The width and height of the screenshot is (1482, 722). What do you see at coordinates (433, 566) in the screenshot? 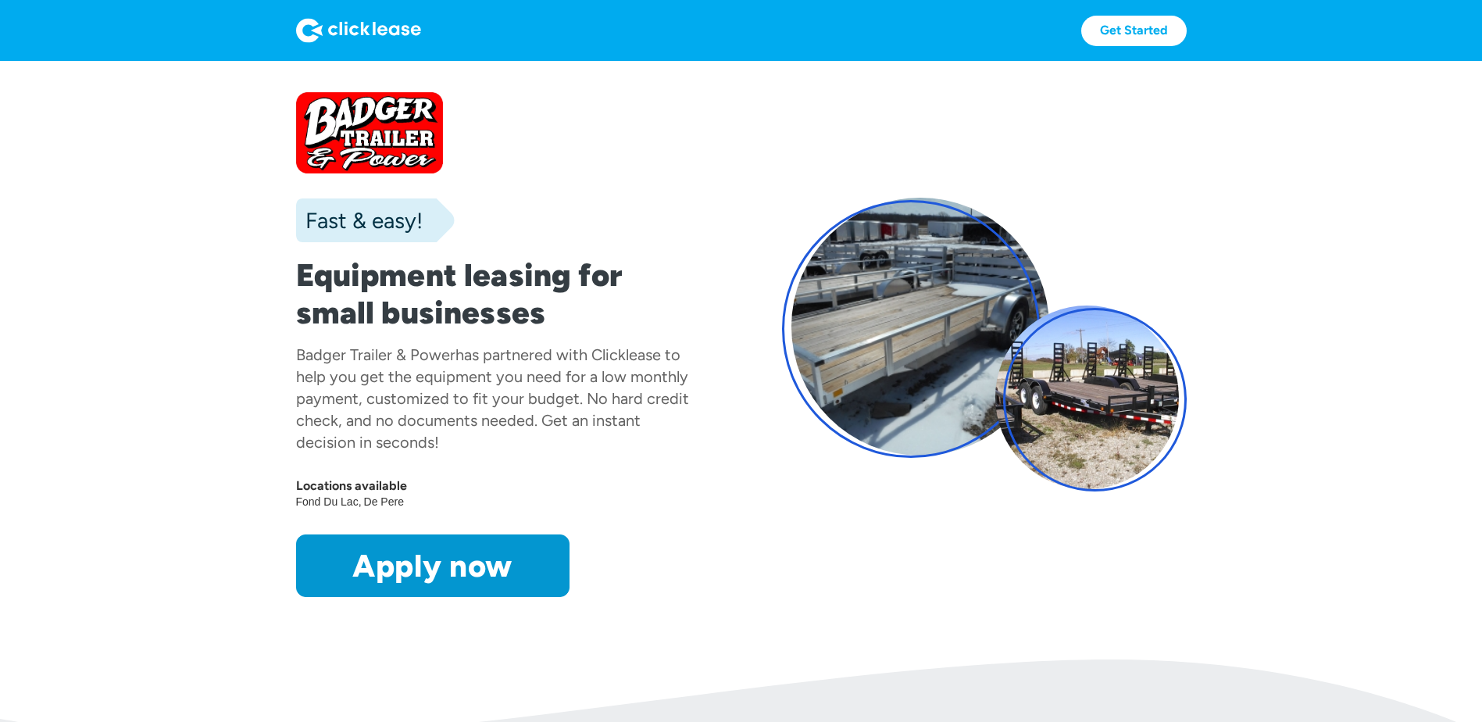
I see `a: Apply now` at bounding box center [433, 566].